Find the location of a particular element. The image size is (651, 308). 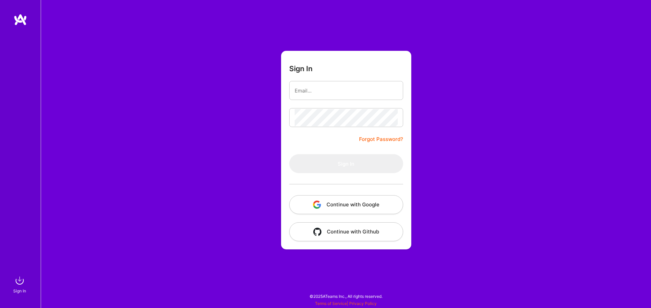

h3: Sign In is located at coordinates (301, 69).